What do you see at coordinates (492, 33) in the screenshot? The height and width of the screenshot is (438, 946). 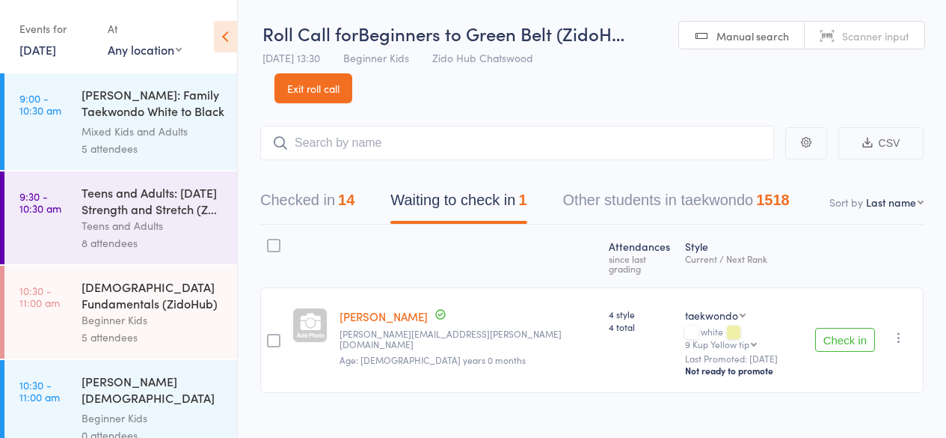 I see `span: Beginners to Green Belt (ZidoH…` at bounding box center [492, 33].